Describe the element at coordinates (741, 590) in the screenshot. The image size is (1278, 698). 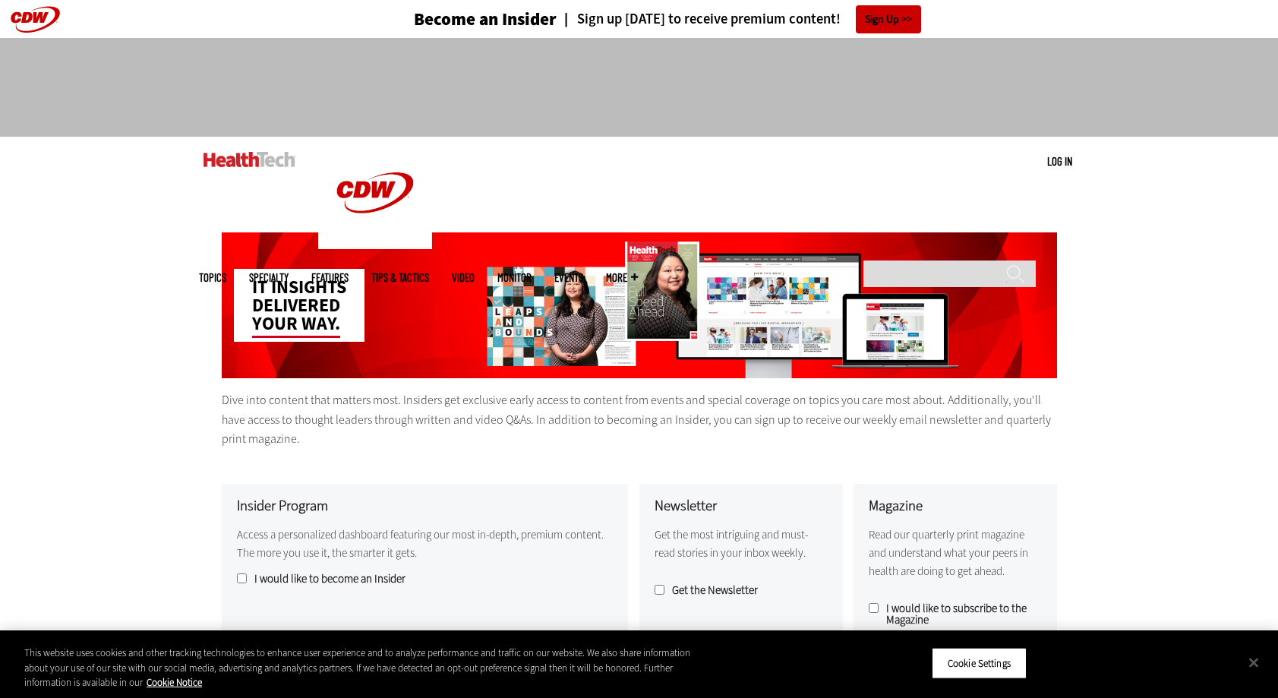
I see `label: Get the Newsletter` at that location.